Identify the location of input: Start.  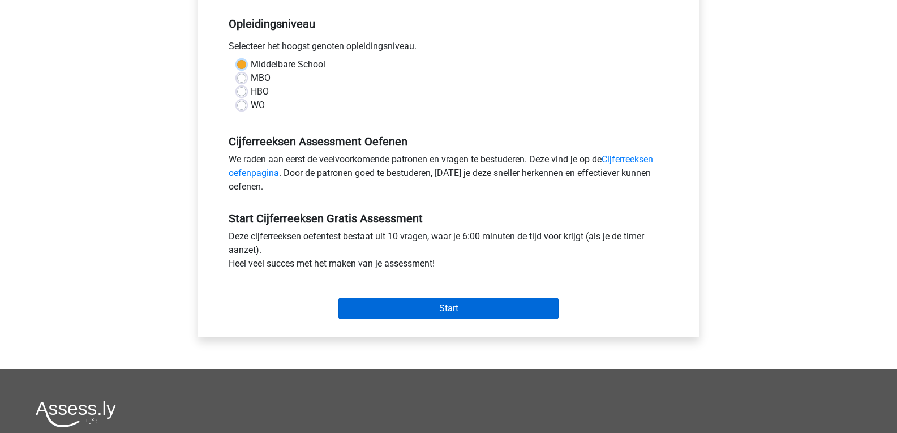
(448, 308).